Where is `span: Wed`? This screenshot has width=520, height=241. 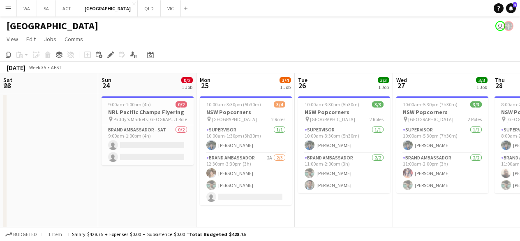 span: Wed is located at coordinates (402, 80).